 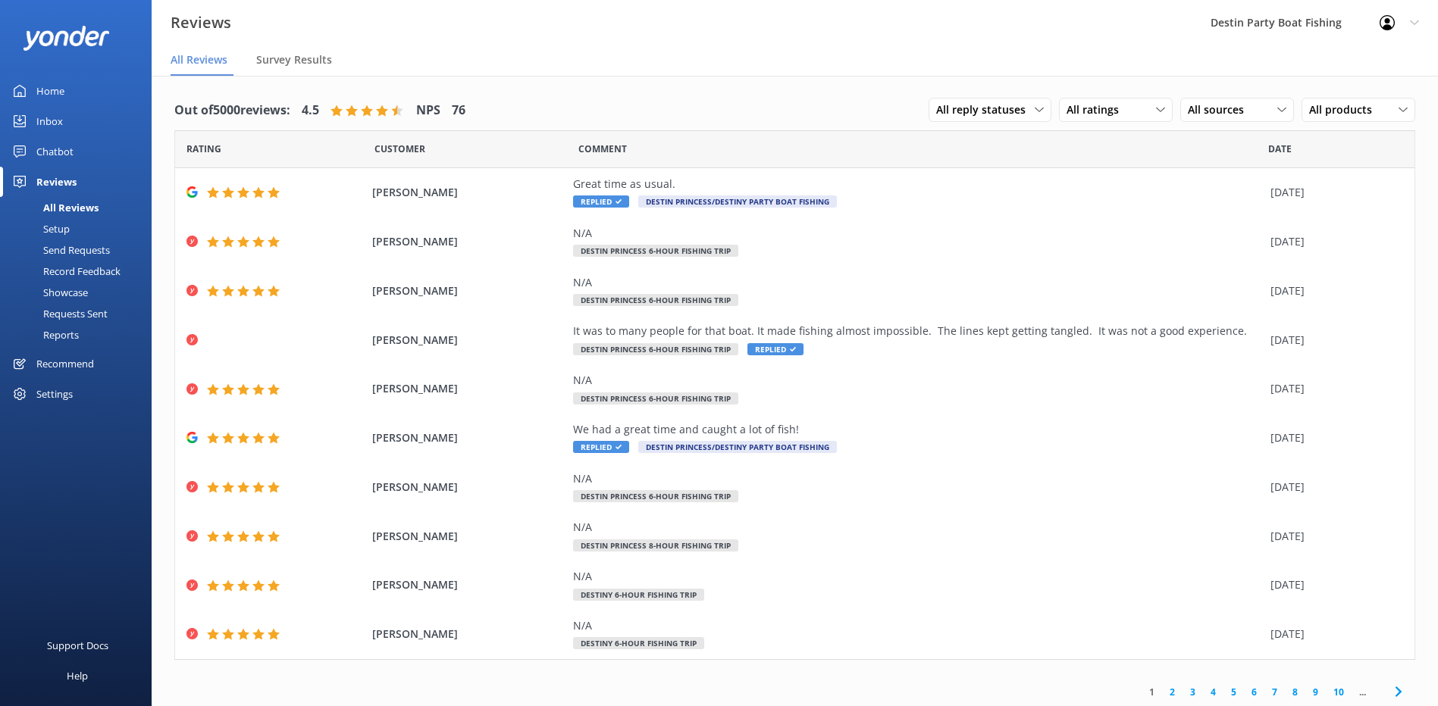 What do you see at coordinates (80, 293) in the screenshot?
I see `a: Showcase` at bounding box center [80, 293].